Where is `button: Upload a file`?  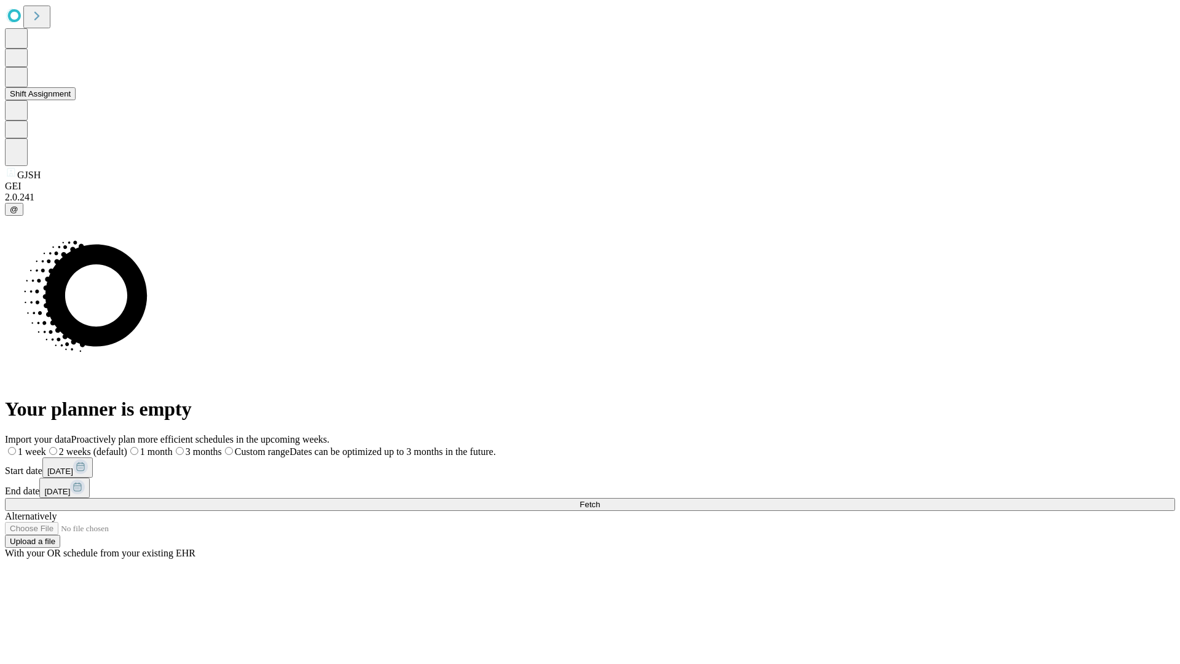
button: Upload a file is located at coordinates (33, 541).